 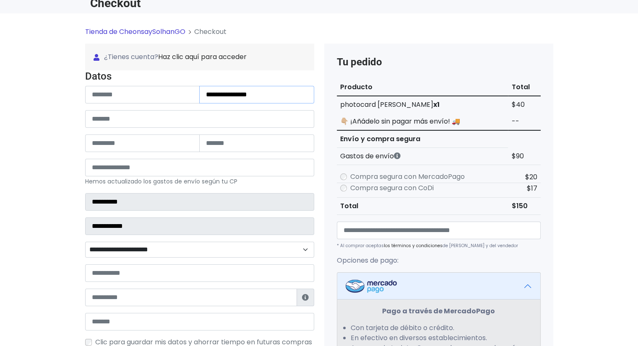 What do you see at coordinates (200, 76) in the screenshot?
I see `h4: Datos` at bounding box center [200, 76].